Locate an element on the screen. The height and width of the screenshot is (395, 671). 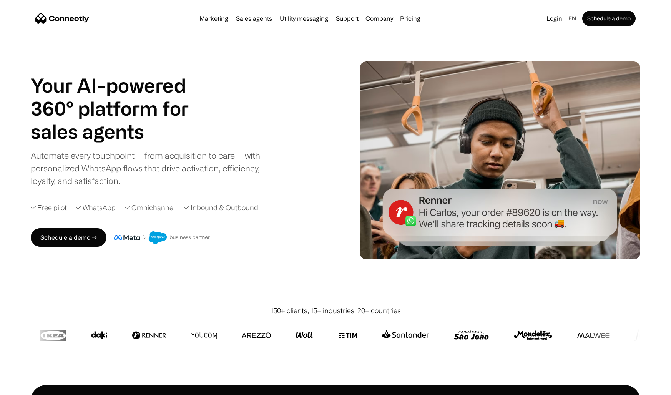
a: Schedule a demo → is located at coordinates (68, 238).